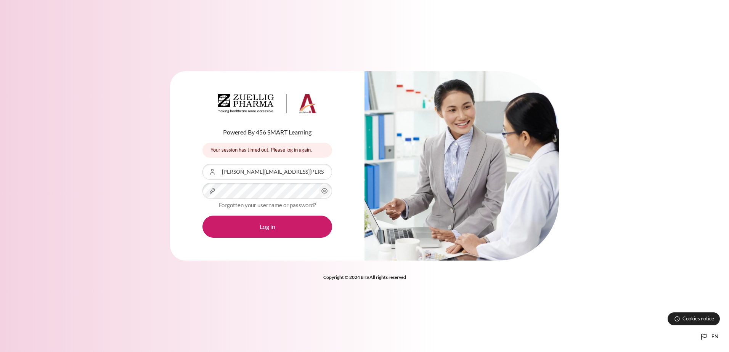  What do you see at coordinates (267, 105) in the screenshot?
I see `a: Architeck` at bounding box center [267, 105].